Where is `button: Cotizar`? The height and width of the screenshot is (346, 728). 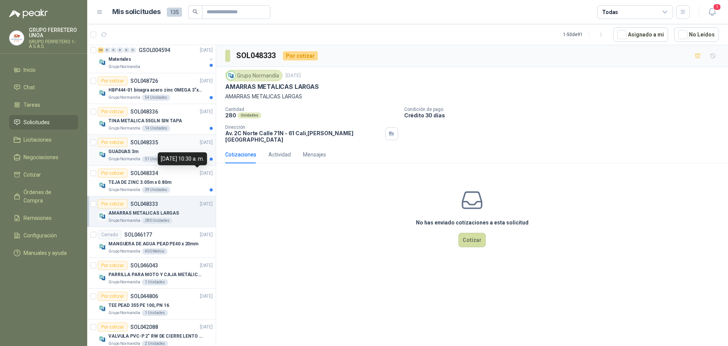
button: Cotizar is located at coordinates (472, 240).